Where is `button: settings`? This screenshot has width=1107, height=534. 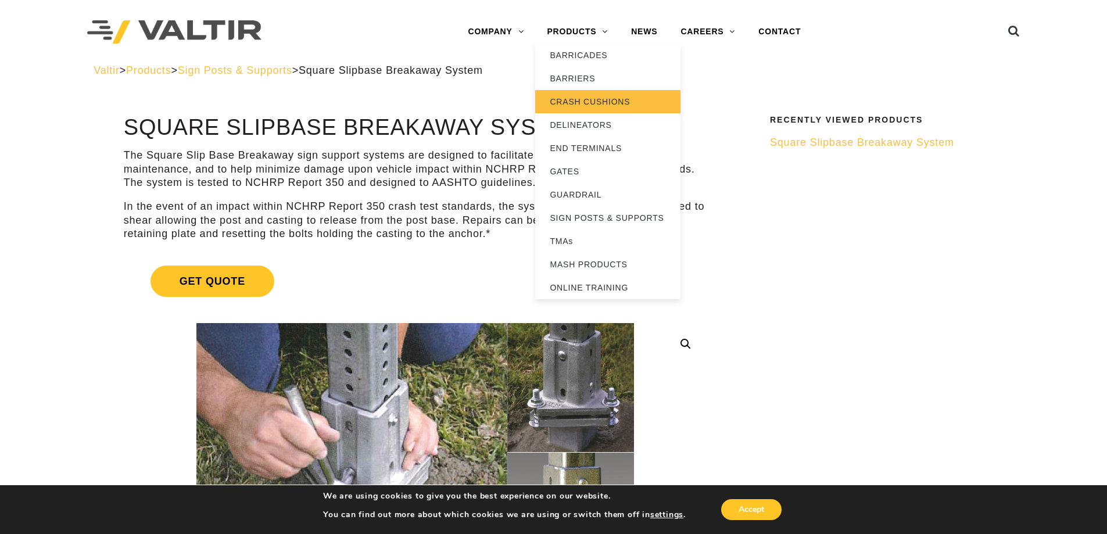
button: settings is located at coordinates (667, 515).